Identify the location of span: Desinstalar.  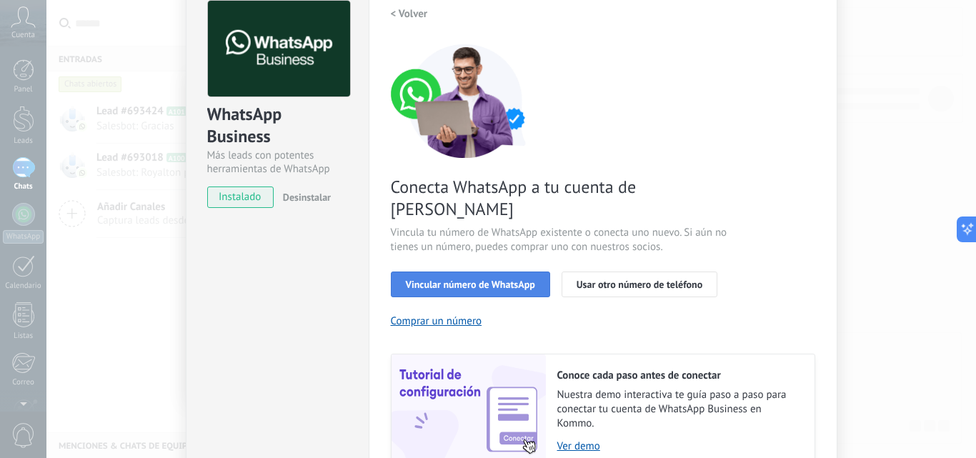
(306, 197).